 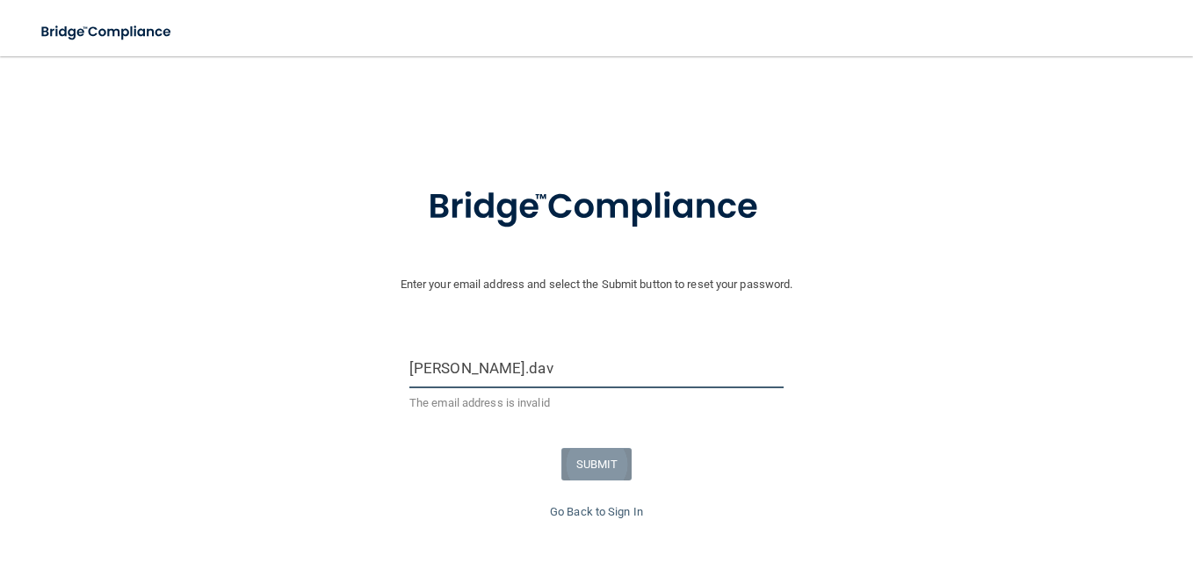 I want to click on p: The email address is invalid, so click(x=597, y=403).